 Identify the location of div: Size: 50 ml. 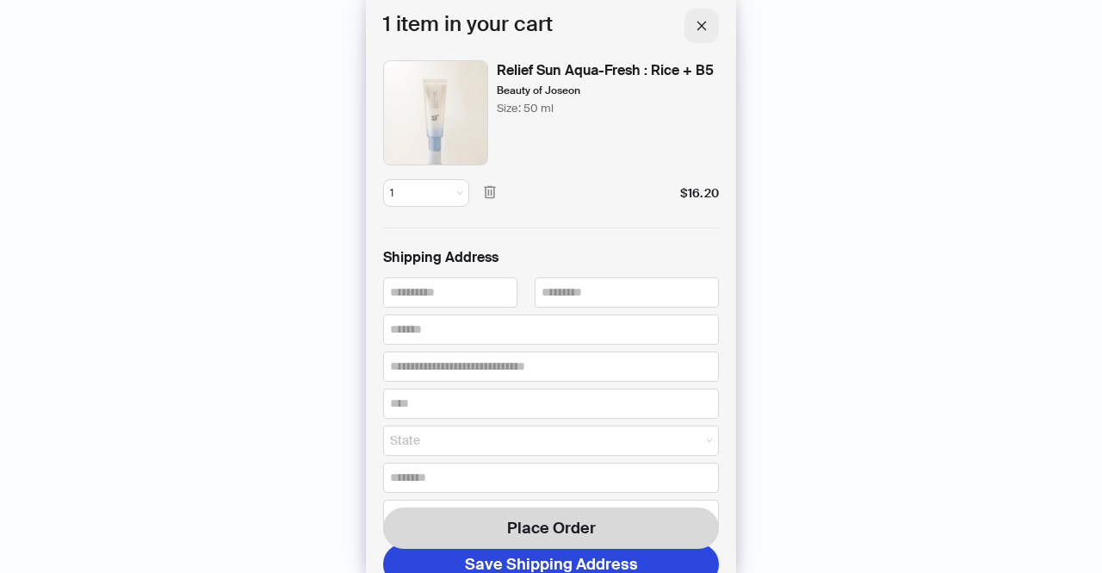
(525, 108).